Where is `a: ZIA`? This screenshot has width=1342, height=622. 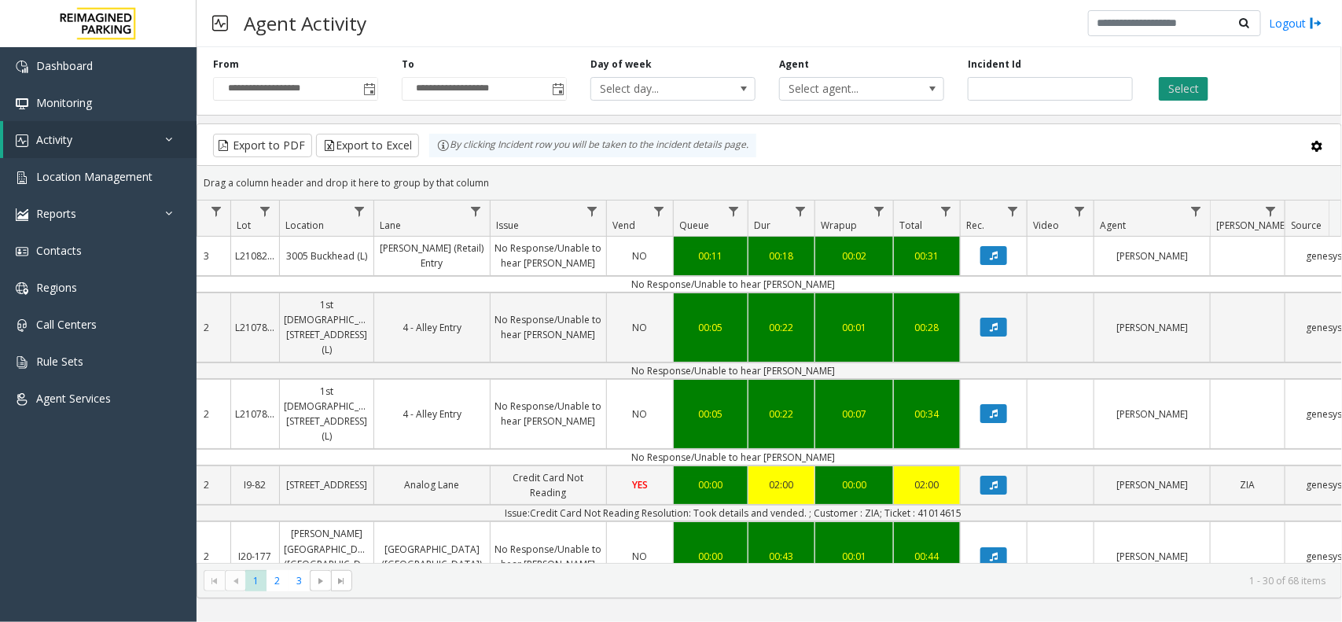
a: ZIA is located at coordinates (1248, 484).